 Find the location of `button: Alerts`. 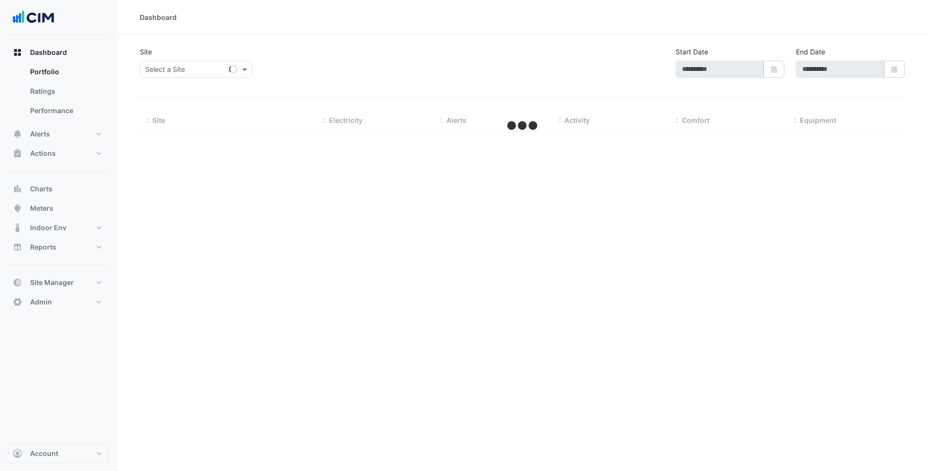

button: Alerts is located at coordinates (58, 134).